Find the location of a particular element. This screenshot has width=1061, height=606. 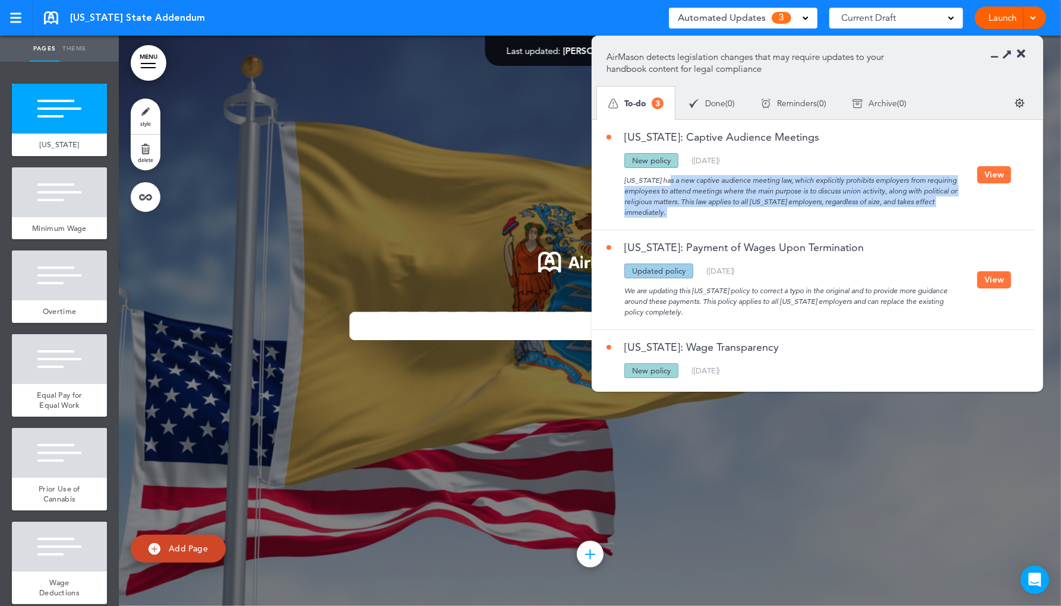

span: Prior Use of Cannabis is located at coordinates (59, 494).